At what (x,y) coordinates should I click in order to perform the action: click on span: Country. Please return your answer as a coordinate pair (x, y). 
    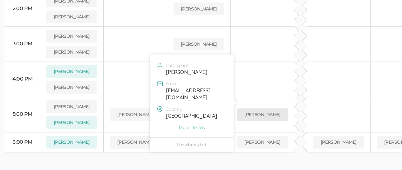
    Looking at the image, I should click on (174, 109).